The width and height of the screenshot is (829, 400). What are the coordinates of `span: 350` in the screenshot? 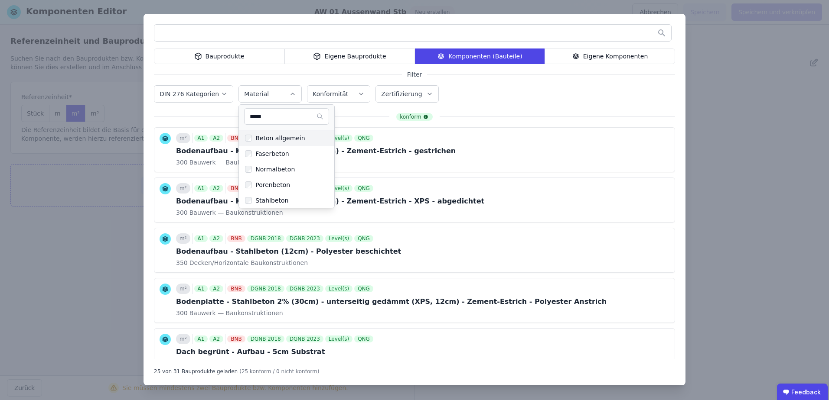 It's located at (182, 263).